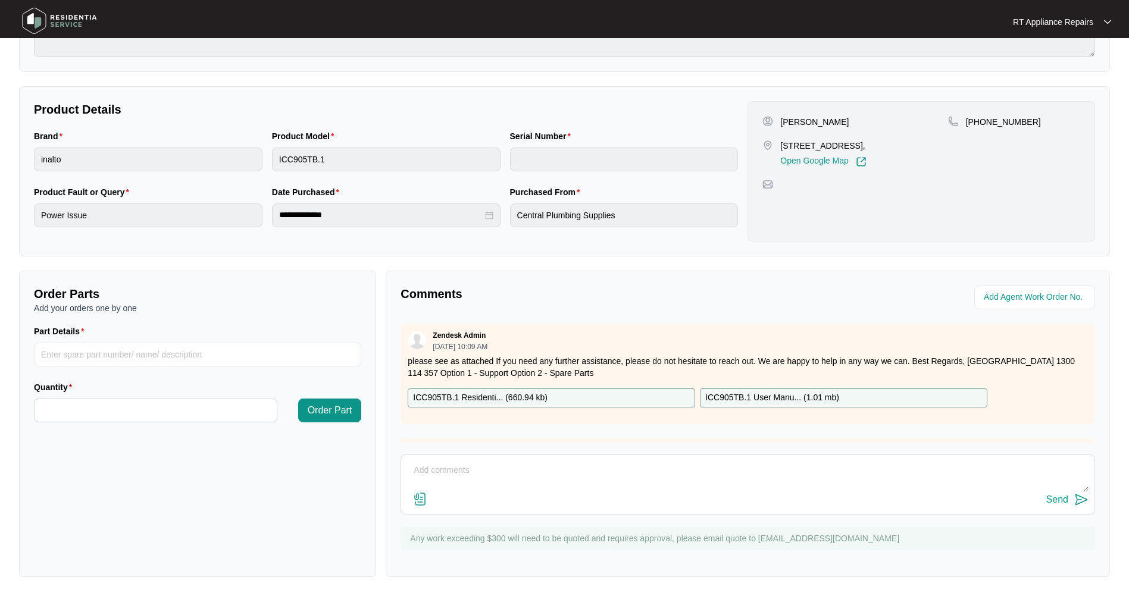 This screenshot has height=596, width=1129. I want to click on p: Comments, so click(569, 294).